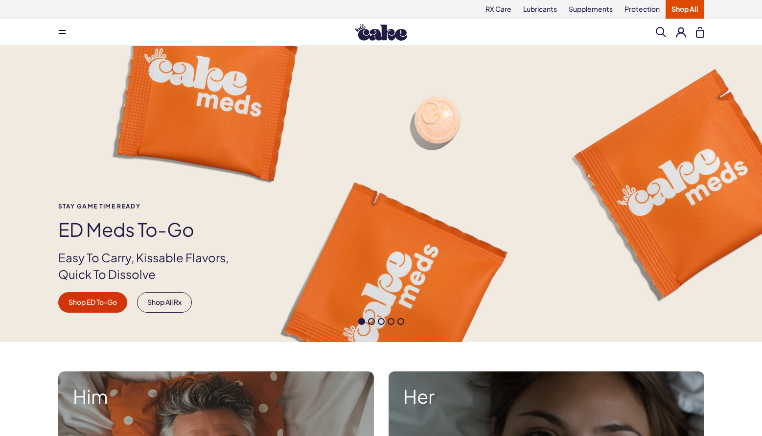  What do you see at coordinates (93, 303) in the screenshot?
I see `a: Shop ED To-Go` at bounding box center [93, 303].